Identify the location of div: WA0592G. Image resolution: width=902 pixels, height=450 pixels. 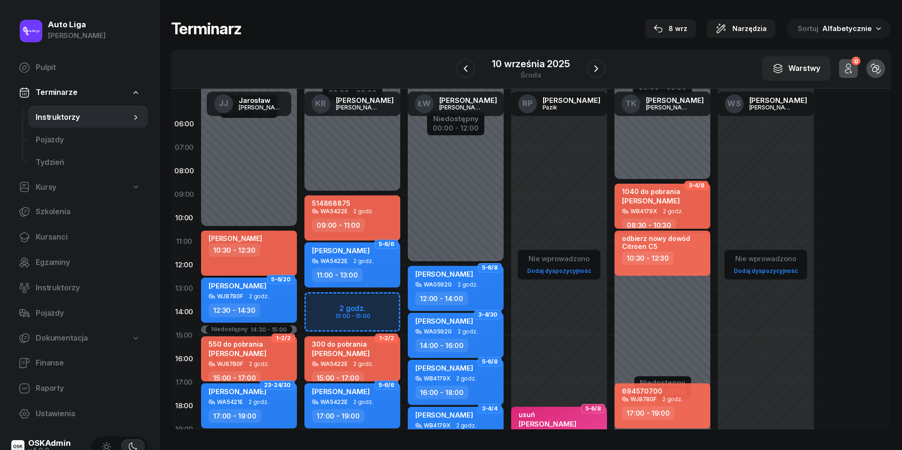
(438, 284).